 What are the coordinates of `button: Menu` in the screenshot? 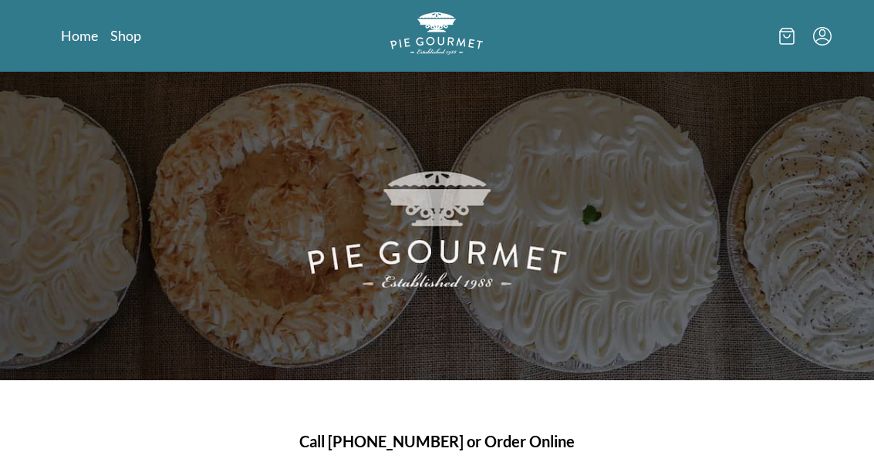 It's located at (823, 36).